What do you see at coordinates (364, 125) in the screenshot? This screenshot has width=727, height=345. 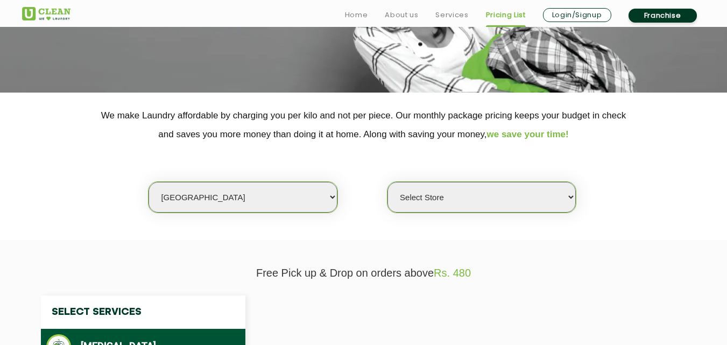 I see `p: We make Laundry affordable by charging you per kilo and not per piece. Our monthly package pricin...` at bounding box center [364, 125].